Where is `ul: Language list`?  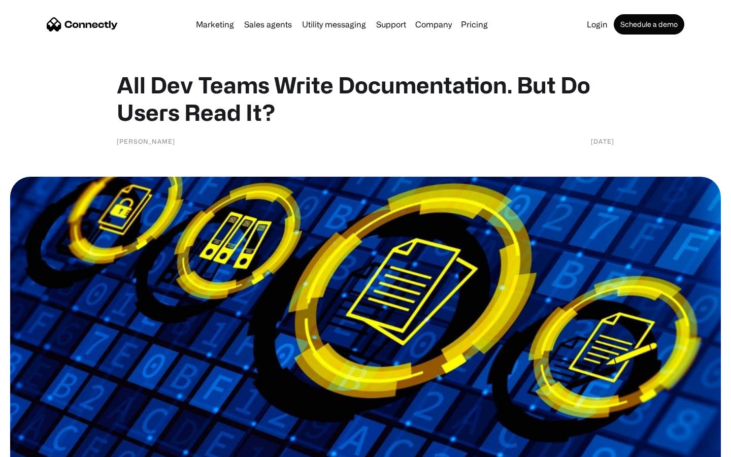 ul: Language list is located at coordinates (41, 446).